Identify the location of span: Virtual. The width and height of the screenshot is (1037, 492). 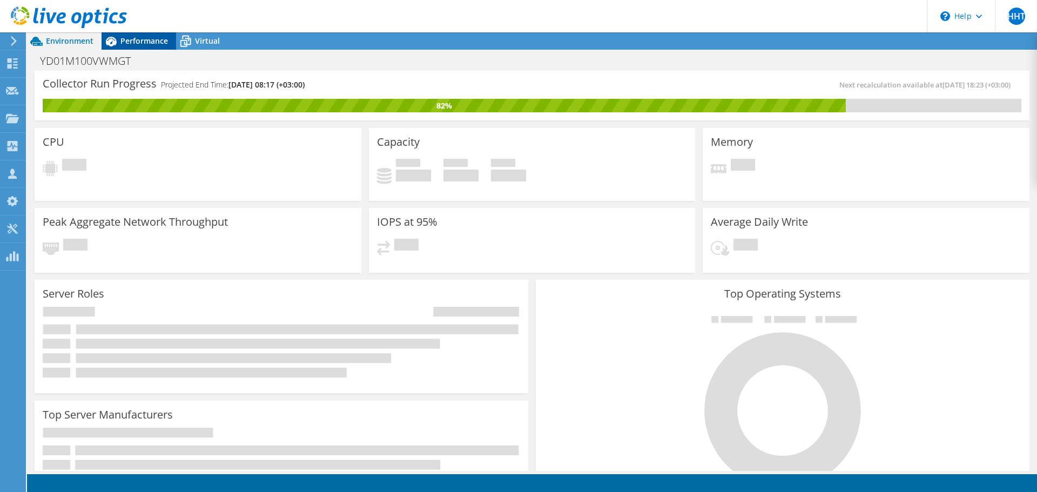
(207, 41).